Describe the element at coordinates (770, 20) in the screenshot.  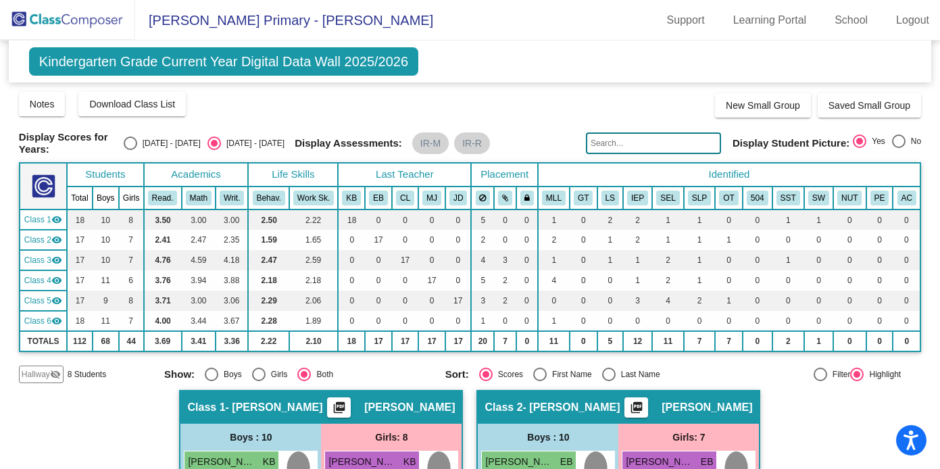
I see `a: Learning Portal` at that location.